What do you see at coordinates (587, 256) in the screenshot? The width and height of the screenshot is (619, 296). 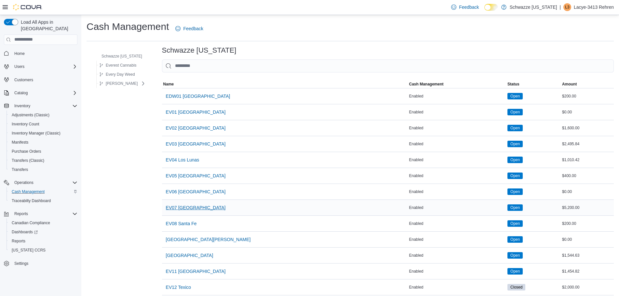 I see `div: $1,544.63` at bounding box center [587, 256].